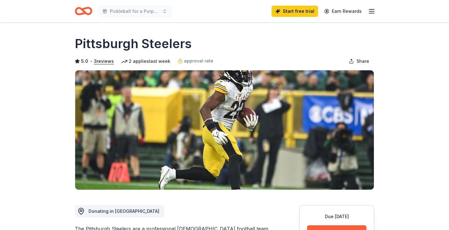 The image size is (449, 230). I want to click on span: Pickleball for a Purpose, so click(135, 11).